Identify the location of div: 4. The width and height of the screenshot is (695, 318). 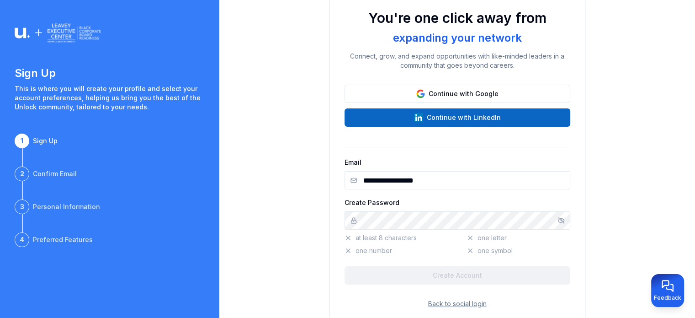
(22, 240).